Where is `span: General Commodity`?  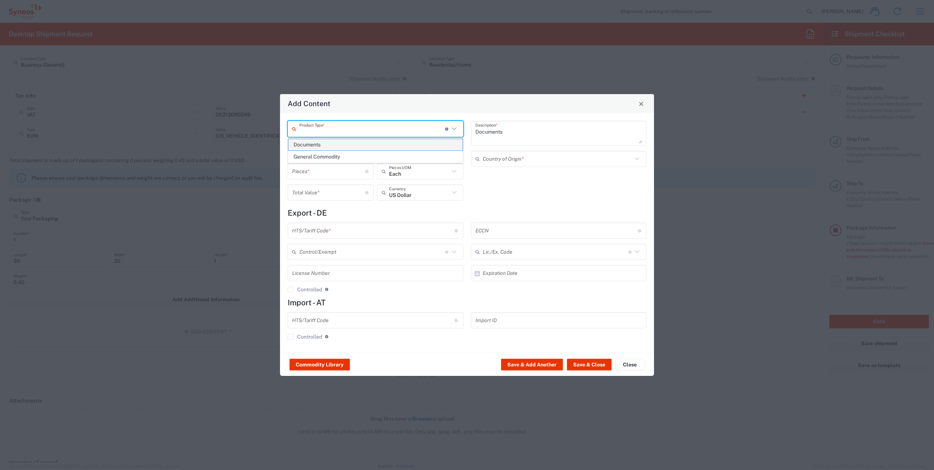
span: General Commodity is located at coordinates (376, 157).